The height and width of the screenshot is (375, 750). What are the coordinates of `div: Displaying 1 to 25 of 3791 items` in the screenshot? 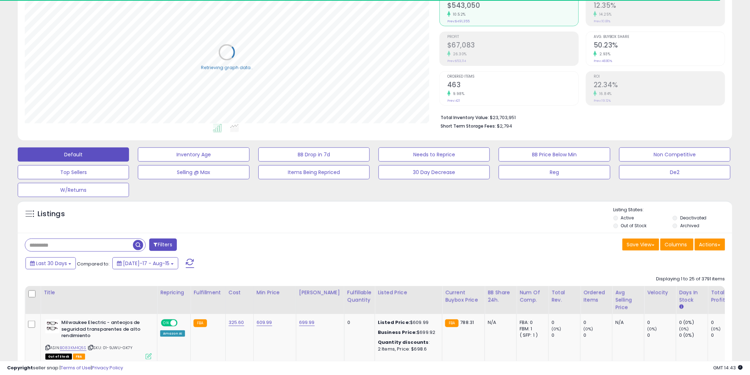 It's located at (691, 279).